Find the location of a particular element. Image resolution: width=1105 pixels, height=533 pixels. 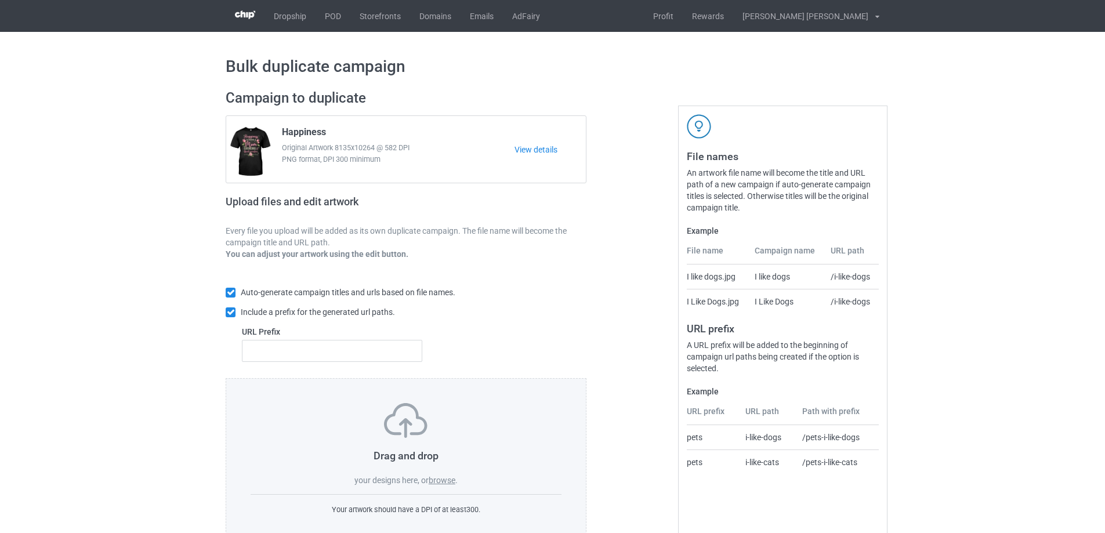

a: View details is located at coordinates (550, 150).